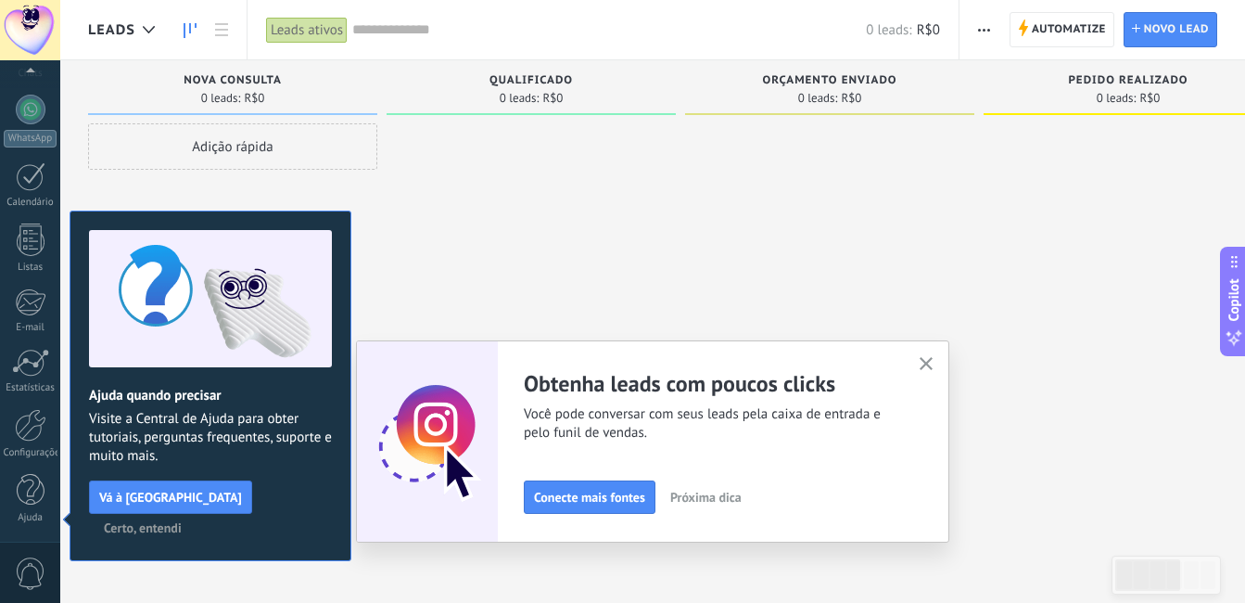 This screenshot has height=603, width=1245. I want to click on div: Nova consulta, so click(233, 82).